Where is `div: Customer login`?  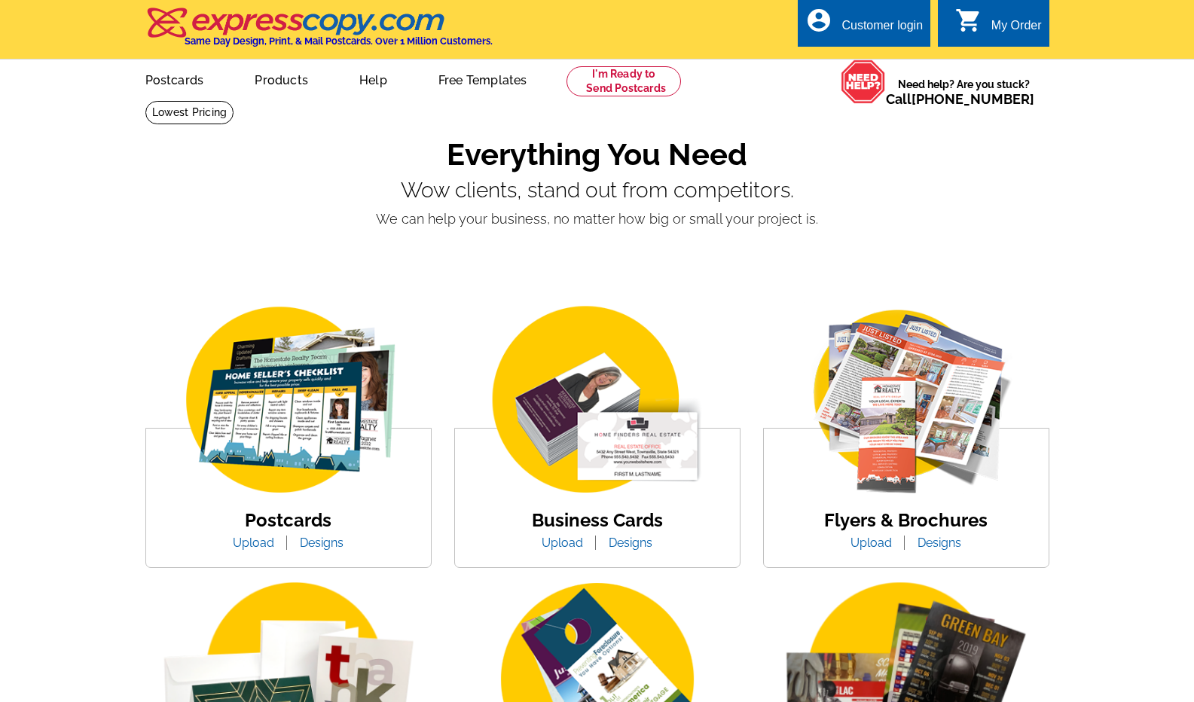 div: Customer login is located at coordinates (882, 29).